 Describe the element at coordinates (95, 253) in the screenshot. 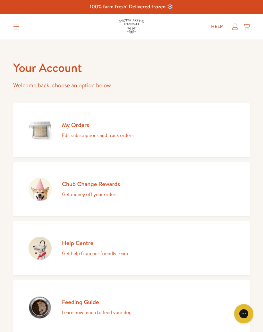

I see `p: Get help from our friendly team` at that location.